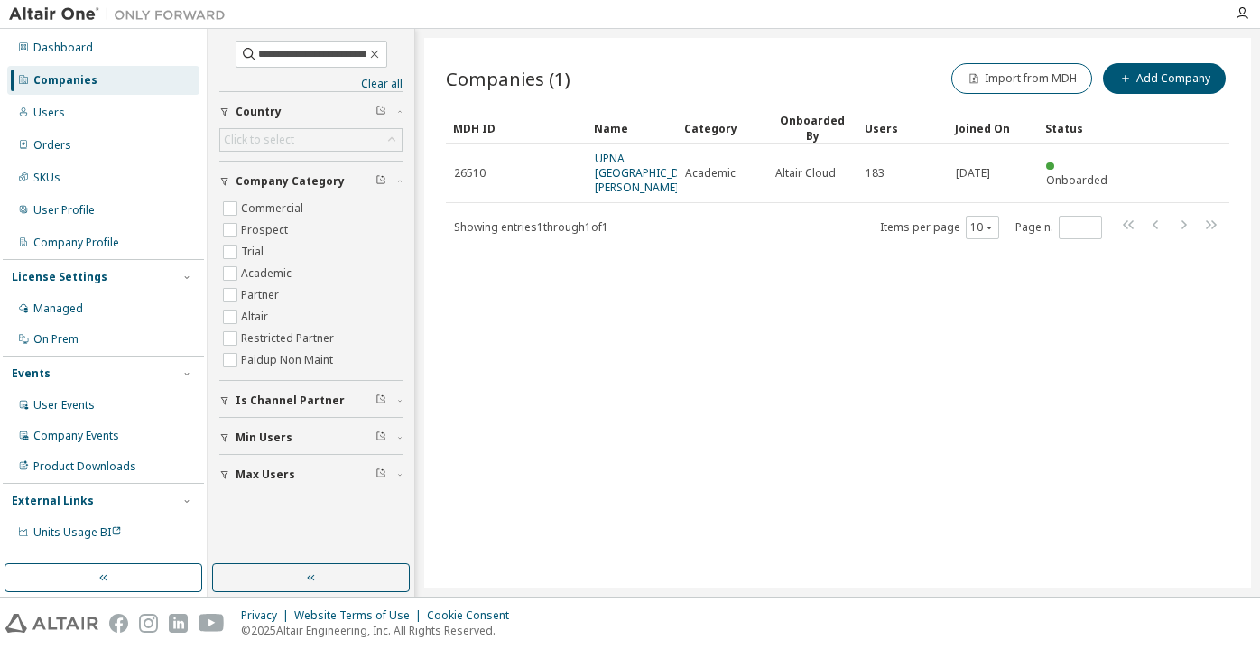 Image resolution: width=1260 pixels, height=649 pixels. I want to click on span: Country, so click(258, 112).